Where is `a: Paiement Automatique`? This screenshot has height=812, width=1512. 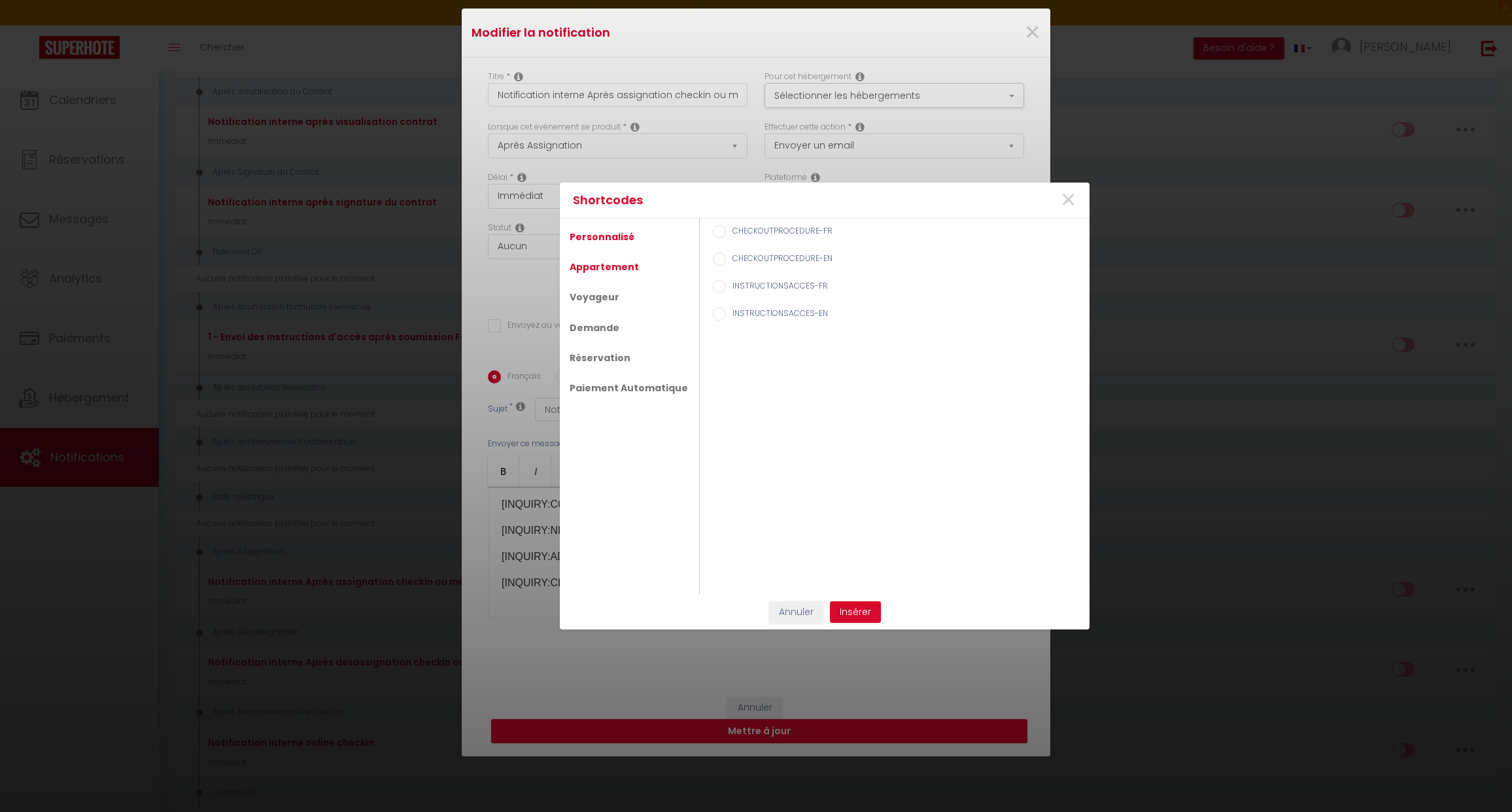
a: Paiement Automatique is located at coordinates (629, 388).